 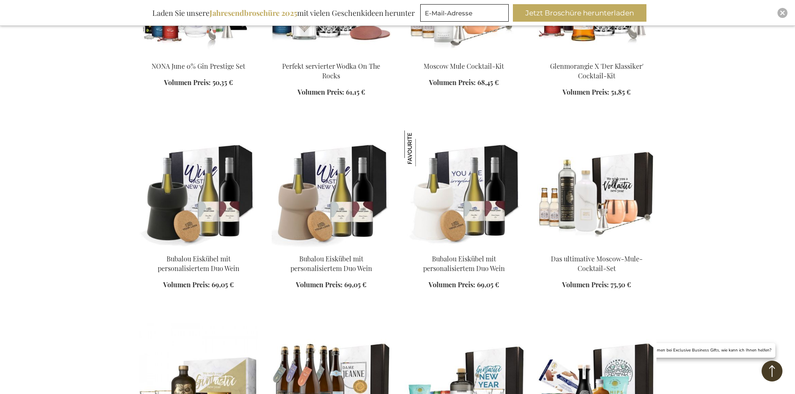 What do you see at coordinates (331, 71) in the screenshot?
I see `a: Perfekt servierter Wodka On The Rocks` at bounding box center [331, 71].